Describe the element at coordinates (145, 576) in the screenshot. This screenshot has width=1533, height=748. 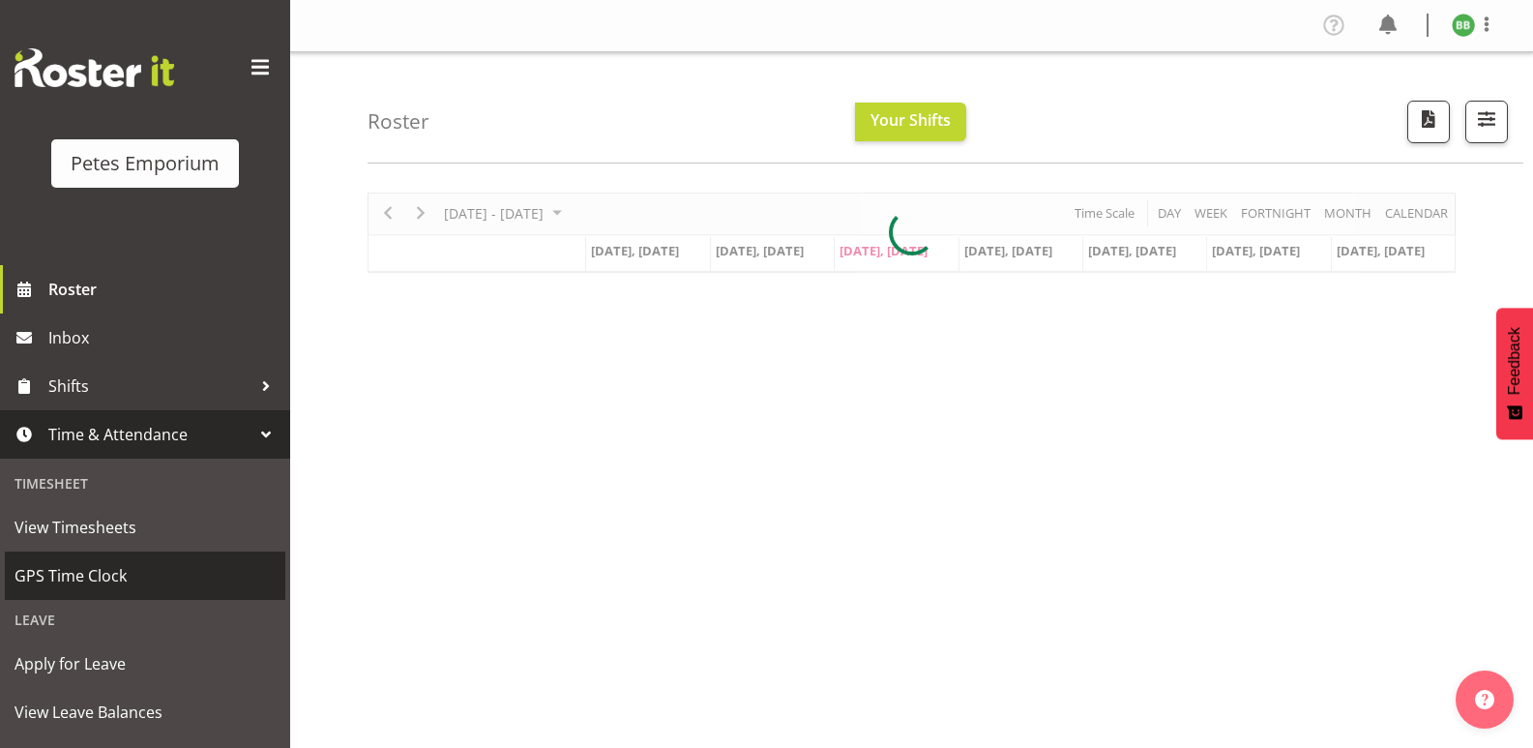
I see `a: GPS Time Clock` at that location.